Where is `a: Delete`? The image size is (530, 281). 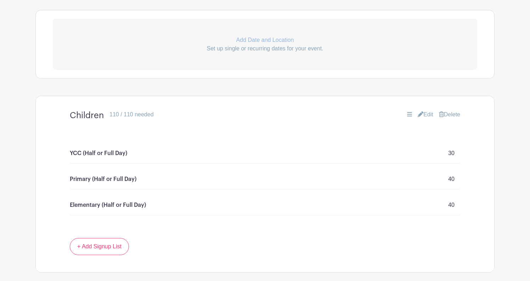 a: Delete is located at coordinates (450, 114).